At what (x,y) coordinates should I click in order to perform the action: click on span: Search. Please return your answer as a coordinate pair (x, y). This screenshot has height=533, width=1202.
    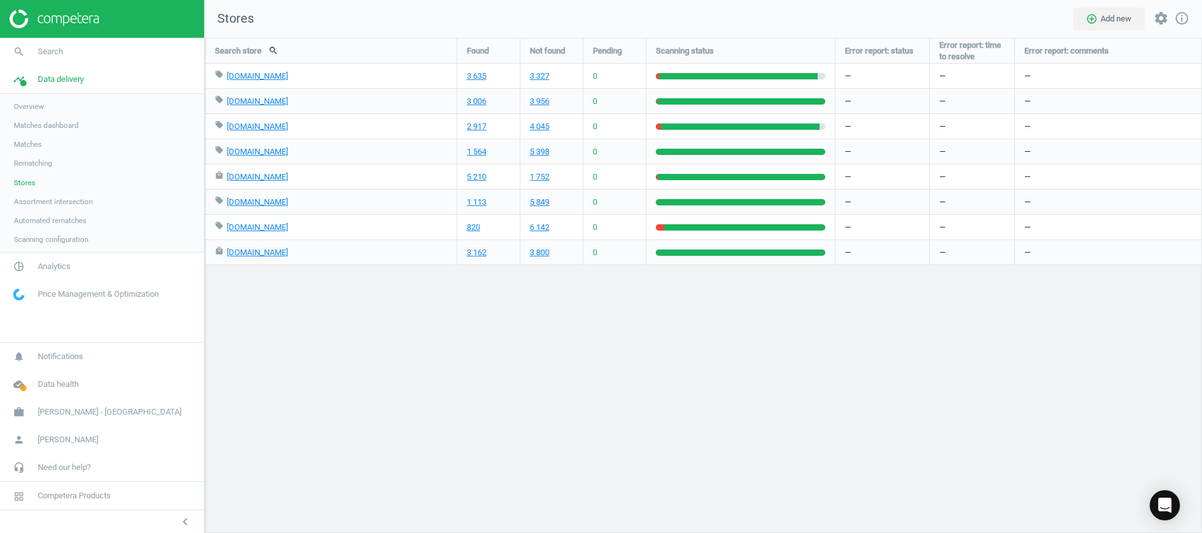
    Looking at the image, I should click on (50, 52).